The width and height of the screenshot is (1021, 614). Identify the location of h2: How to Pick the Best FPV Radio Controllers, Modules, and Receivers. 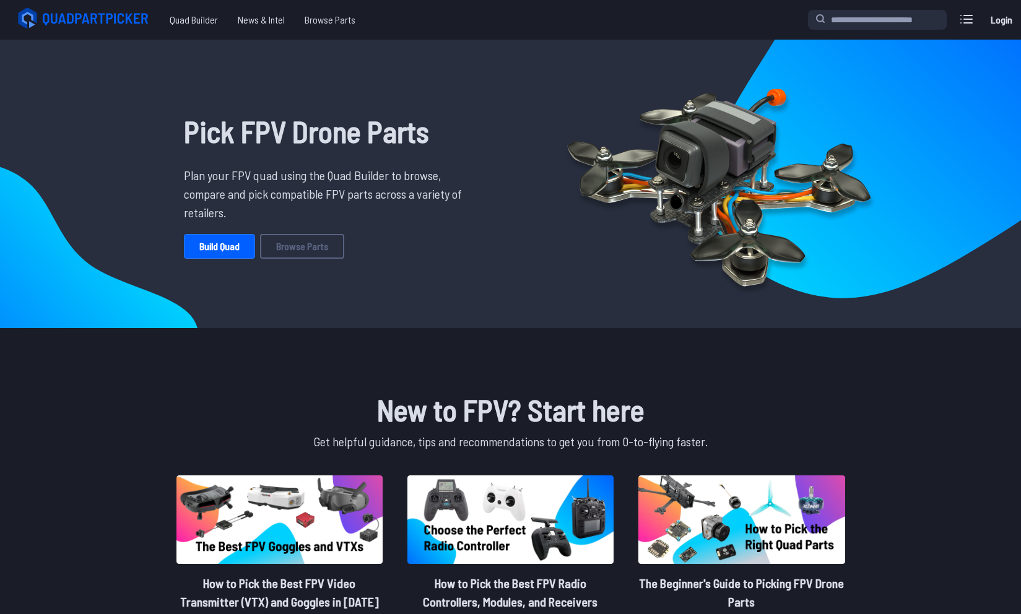
(510, 592).